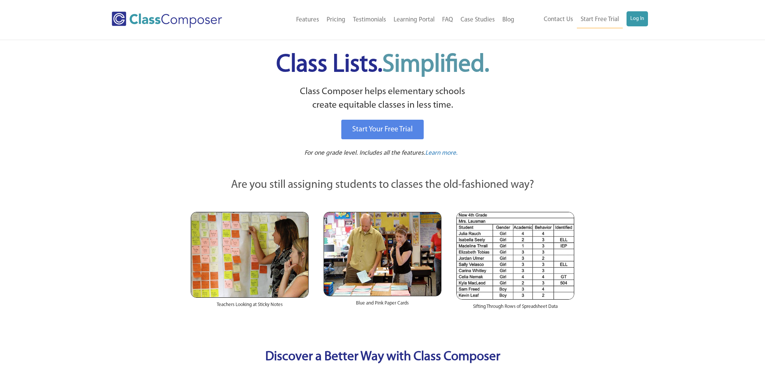  Describe the element at coordinates (383, 99) in the screenshot. I see `p: Class Composer helps elementary schools create equitable classes in less time.` at that location.